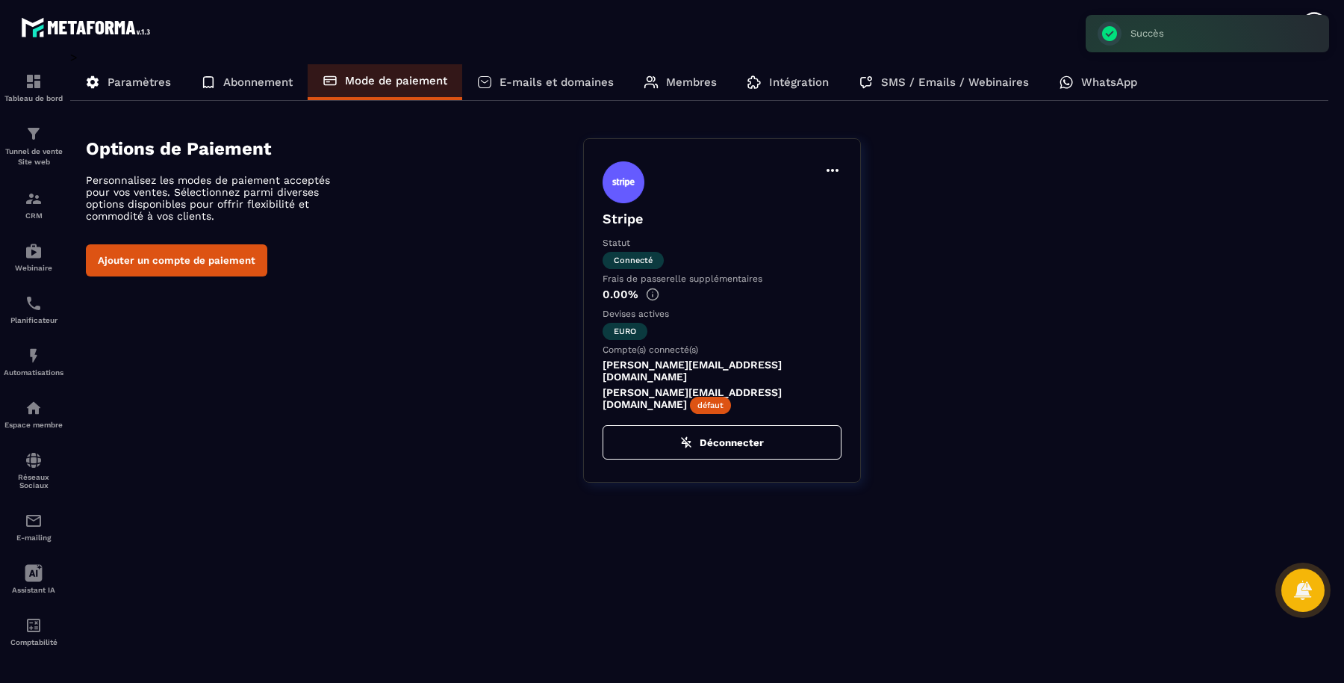 The height and width of the screenshot is (683, 1344). I want to click on p: Espace membre, so click(34, 424).